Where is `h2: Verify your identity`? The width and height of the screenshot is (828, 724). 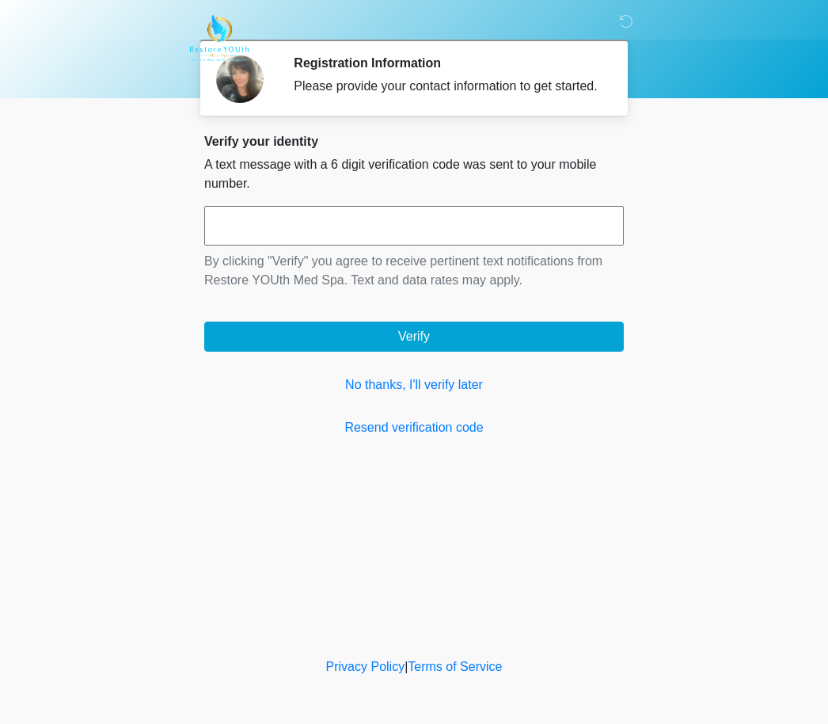 h2: Verify your identity is located at coordinates (414, 141).